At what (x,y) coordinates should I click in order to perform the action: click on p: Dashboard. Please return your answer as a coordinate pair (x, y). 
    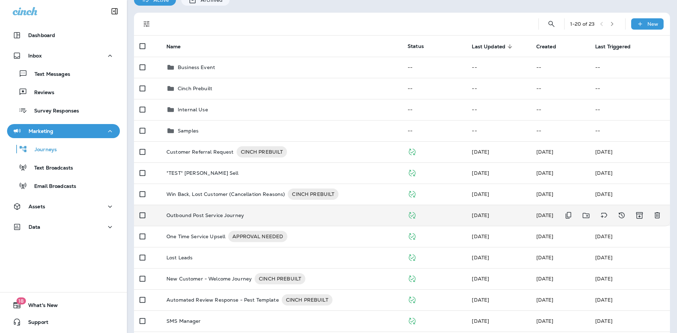
    Looking at the image, I should click on (42, 35).